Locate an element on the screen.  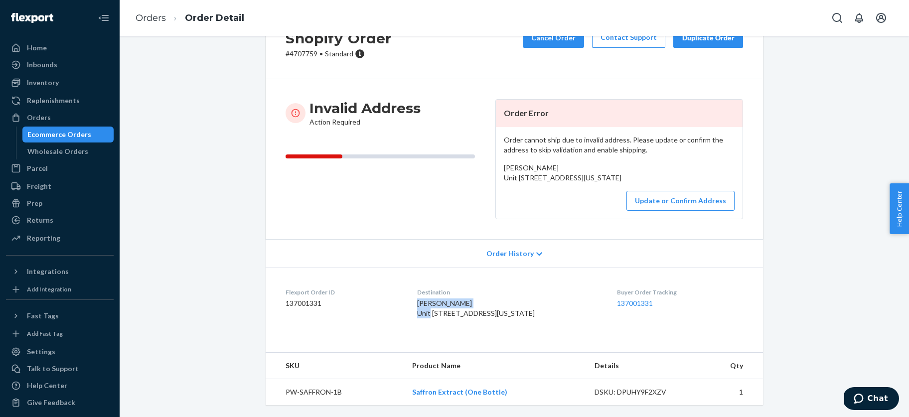
p: Order cannot ship due to invalid address. Please update or confirm the address to skip validation... is located at coordinates (619, 145).